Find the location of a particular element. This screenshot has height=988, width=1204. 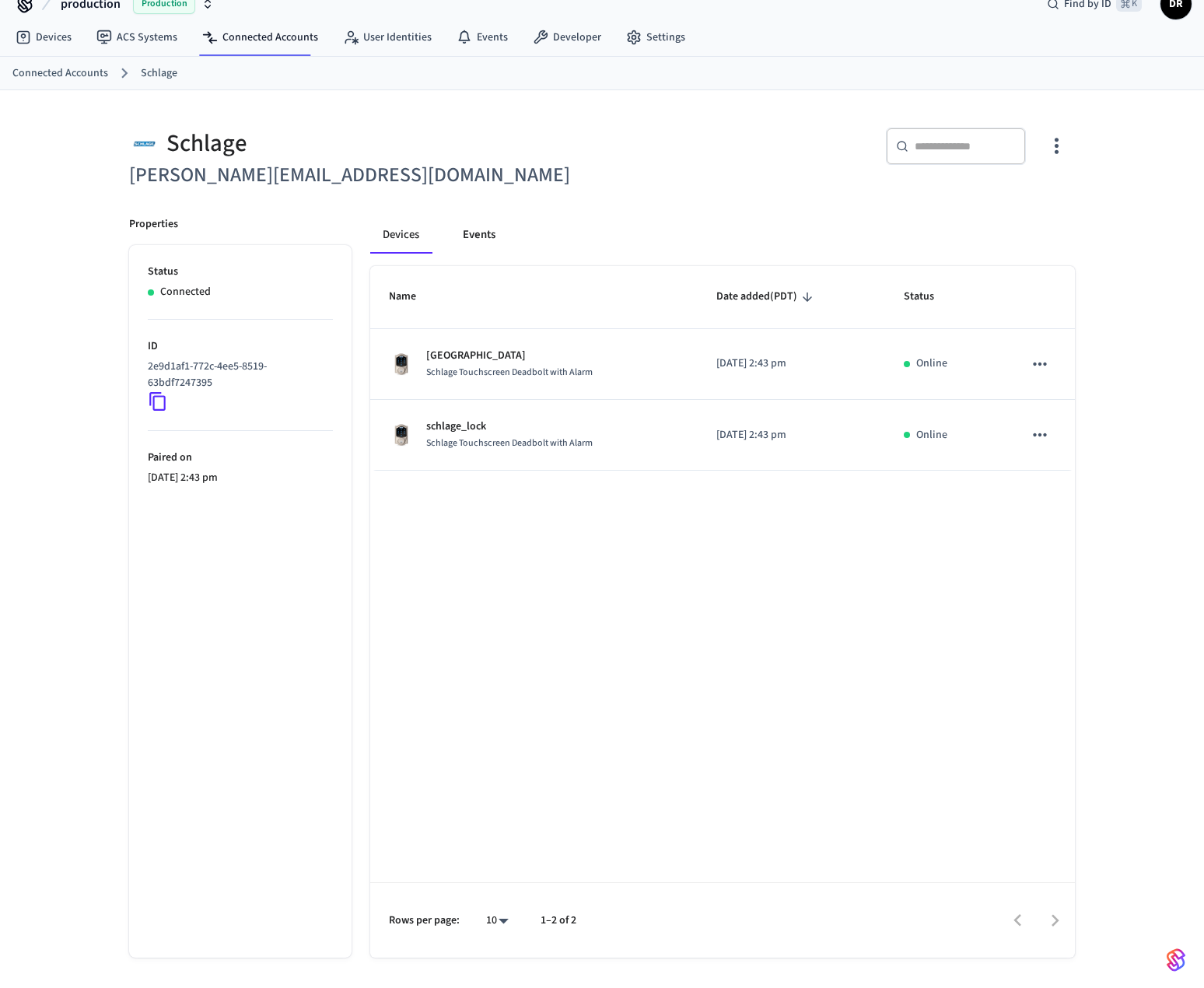

span: Date added(PDT) is located at coordinates (767, 296).